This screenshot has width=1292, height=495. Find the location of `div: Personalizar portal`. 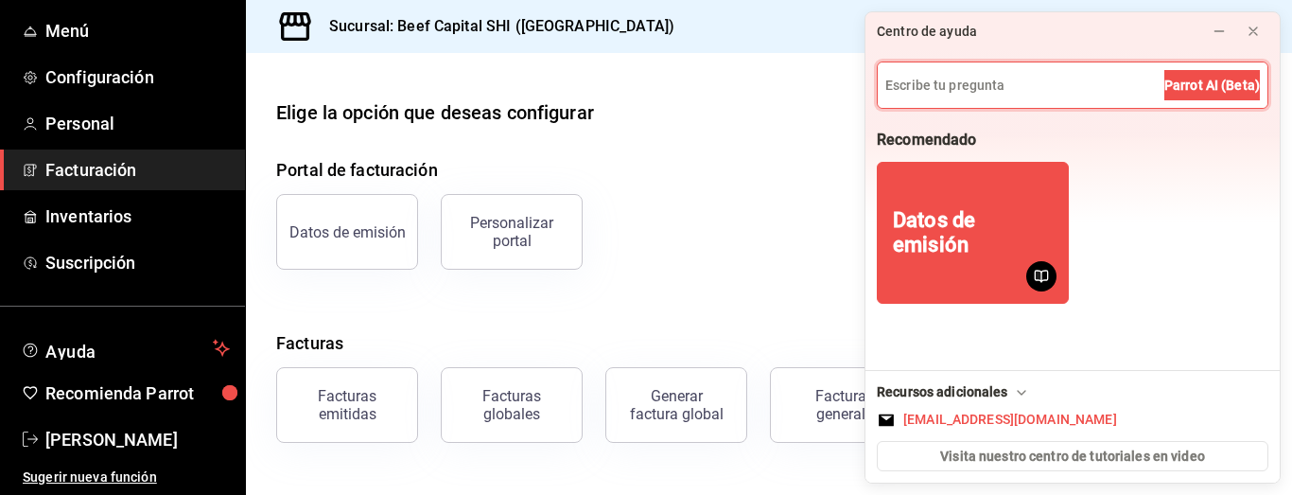

div: Personalizar portal is located at coordinates (512, 232).